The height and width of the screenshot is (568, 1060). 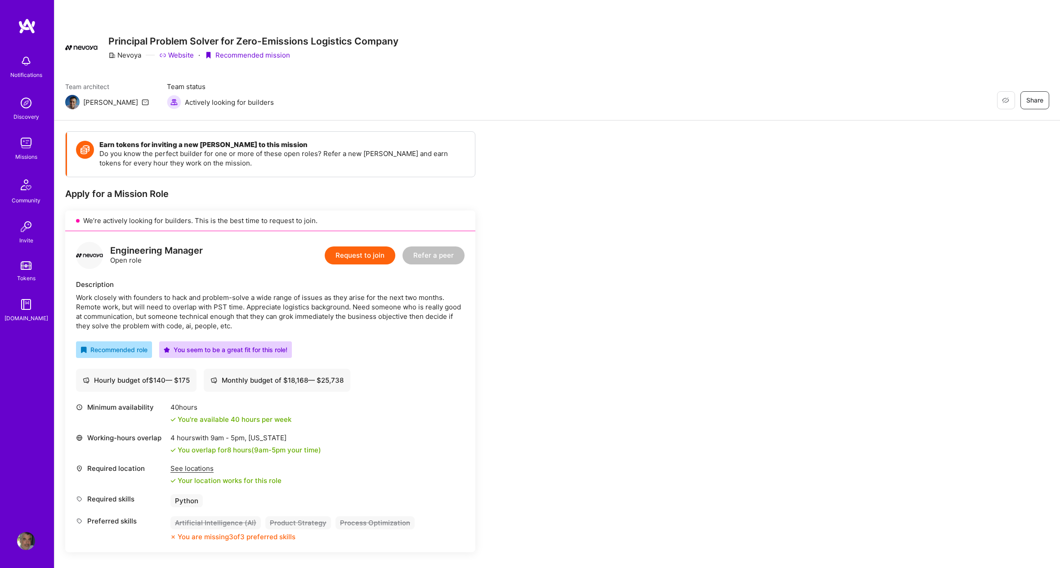 I want to click on i: icon CompanyGray, so click(x=112, y=55).